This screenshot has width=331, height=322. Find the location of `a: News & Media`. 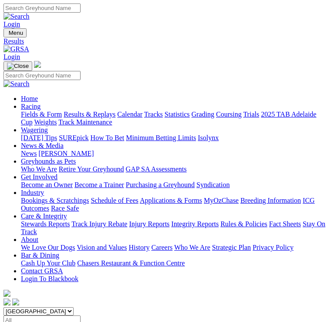

a: News & Media is located at coordinates (42, 145).